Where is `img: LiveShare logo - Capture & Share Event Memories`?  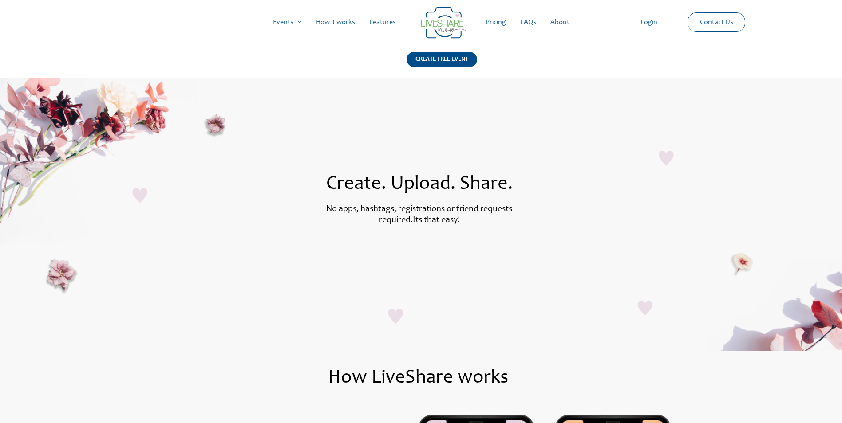
img: LiveShare logo - Capture & Share Event Memories is located at coordinates (443, 23).